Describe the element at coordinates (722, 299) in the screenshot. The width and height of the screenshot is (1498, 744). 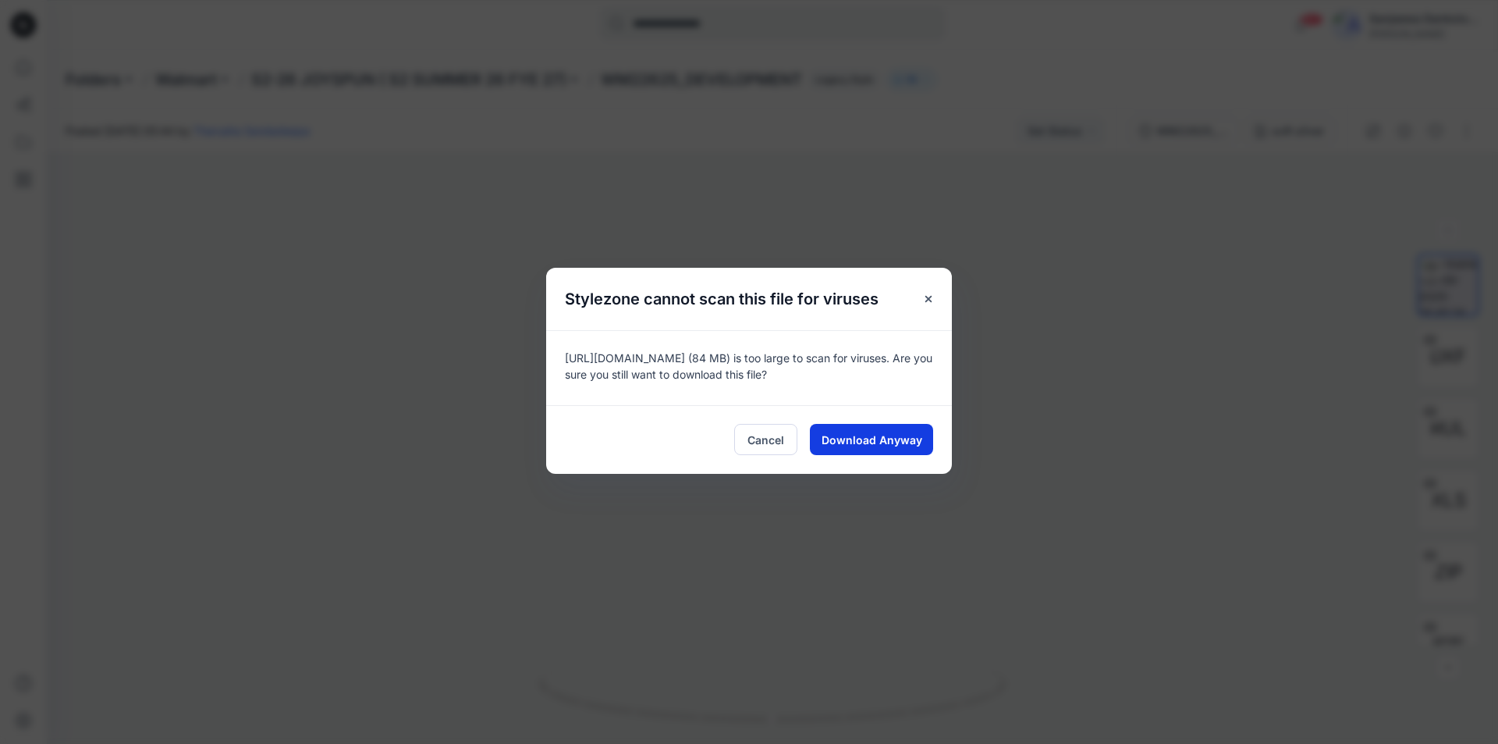
I see `h5: Stylezone cannot scan this file for viruses` at that location.